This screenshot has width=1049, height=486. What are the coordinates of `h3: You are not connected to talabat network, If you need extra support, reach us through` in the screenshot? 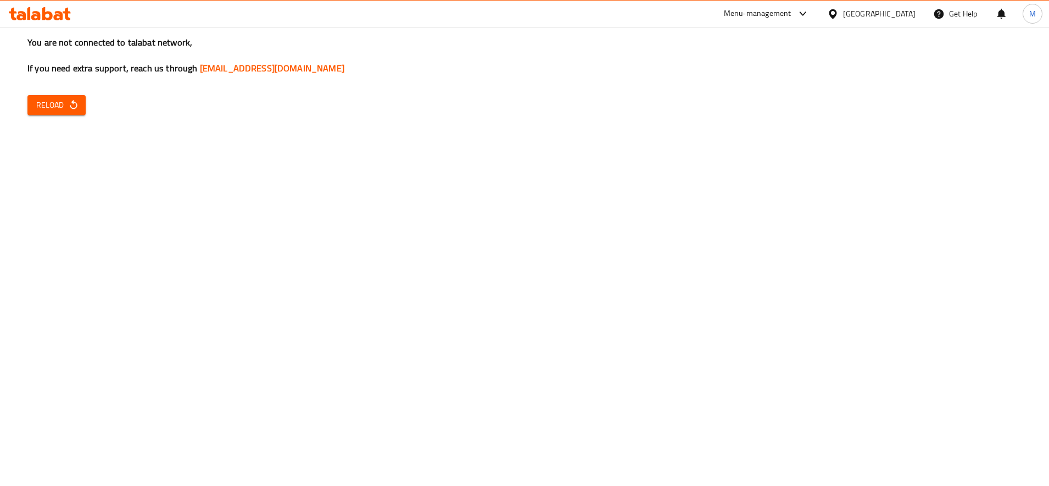 It's located at (525, 55).